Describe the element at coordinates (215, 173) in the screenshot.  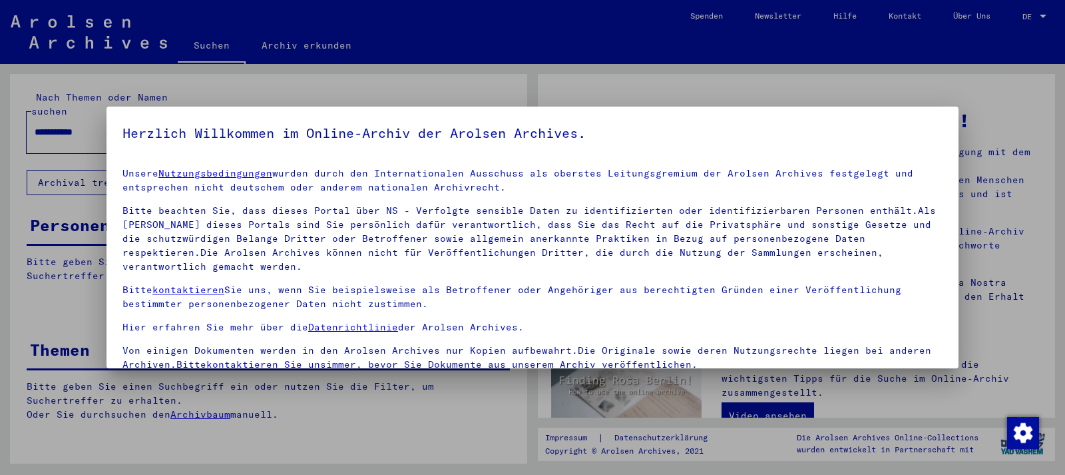
I see `a: Nutzungsbedingungen` at that location.